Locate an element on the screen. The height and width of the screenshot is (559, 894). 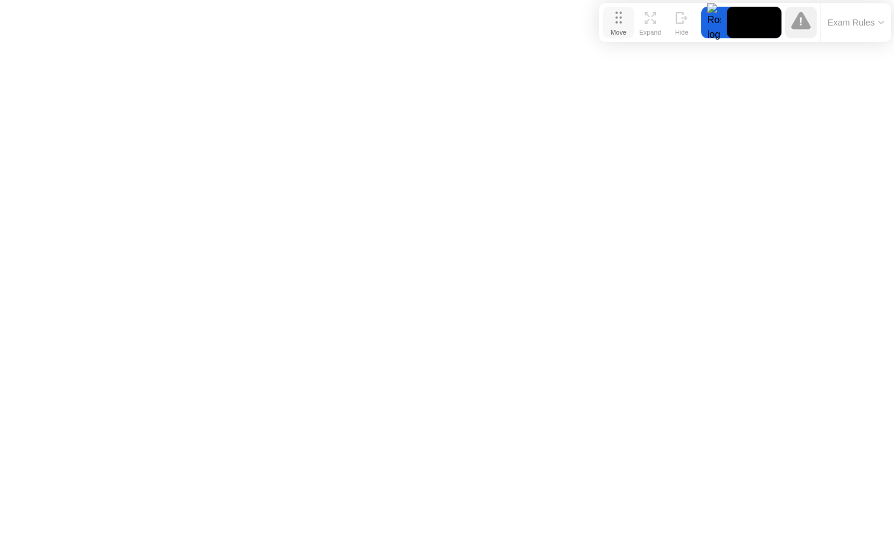
button: Hide is located at coordinates (682, 23).